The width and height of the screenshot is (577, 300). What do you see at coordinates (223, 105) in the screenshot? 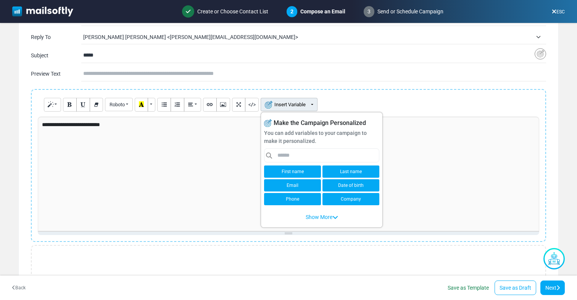
I see `button: Picture` at bounding box center [223, 105].